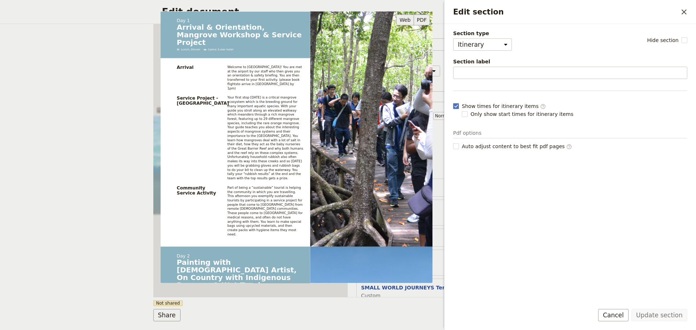  Describe the element at coordinates (517, 147) in the screenshot. I see `span: Auto adjust content to best fit pdf pages` at that location.